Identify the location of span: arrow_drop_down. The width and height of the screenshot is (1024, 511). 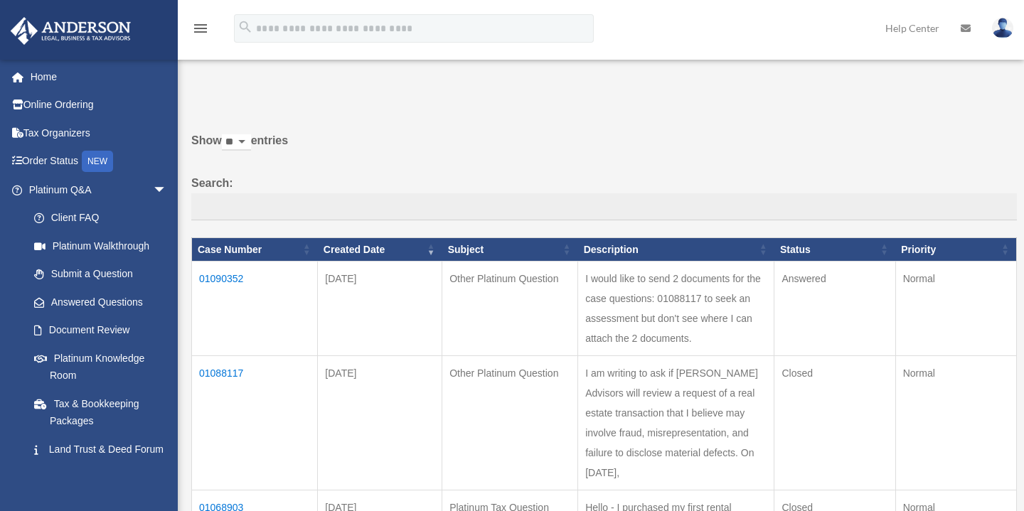
(167, 190).